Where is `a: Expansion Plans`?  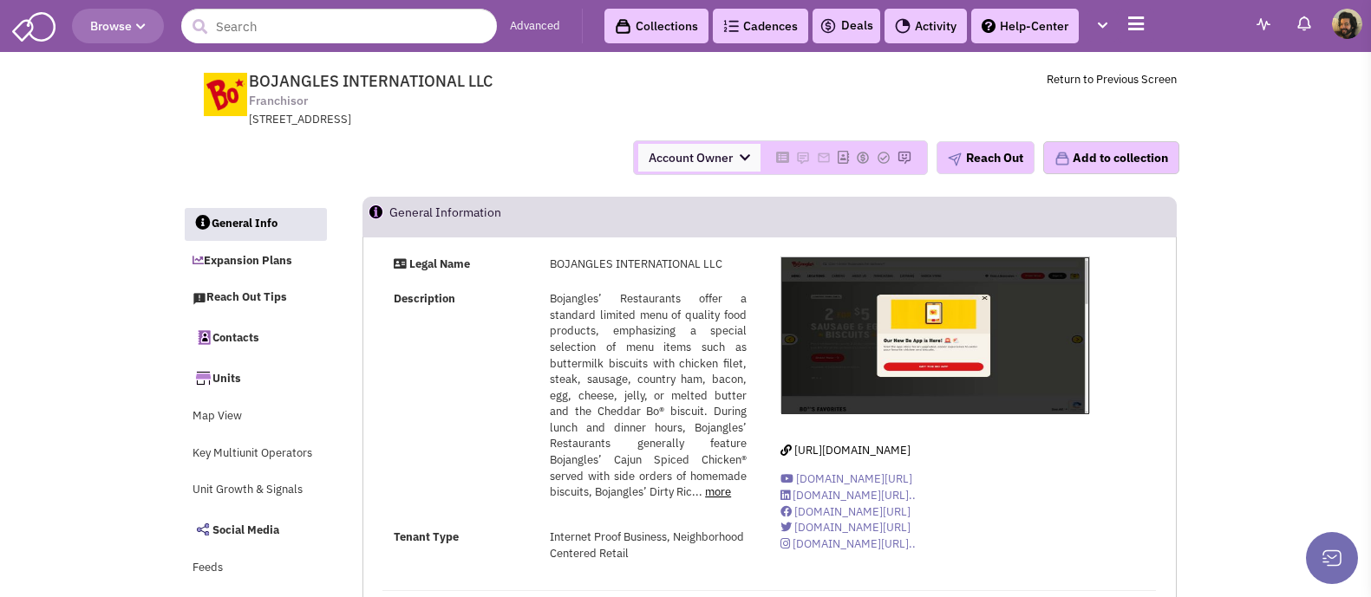 a: Expansion Plans is located at coordinates (255, 262).